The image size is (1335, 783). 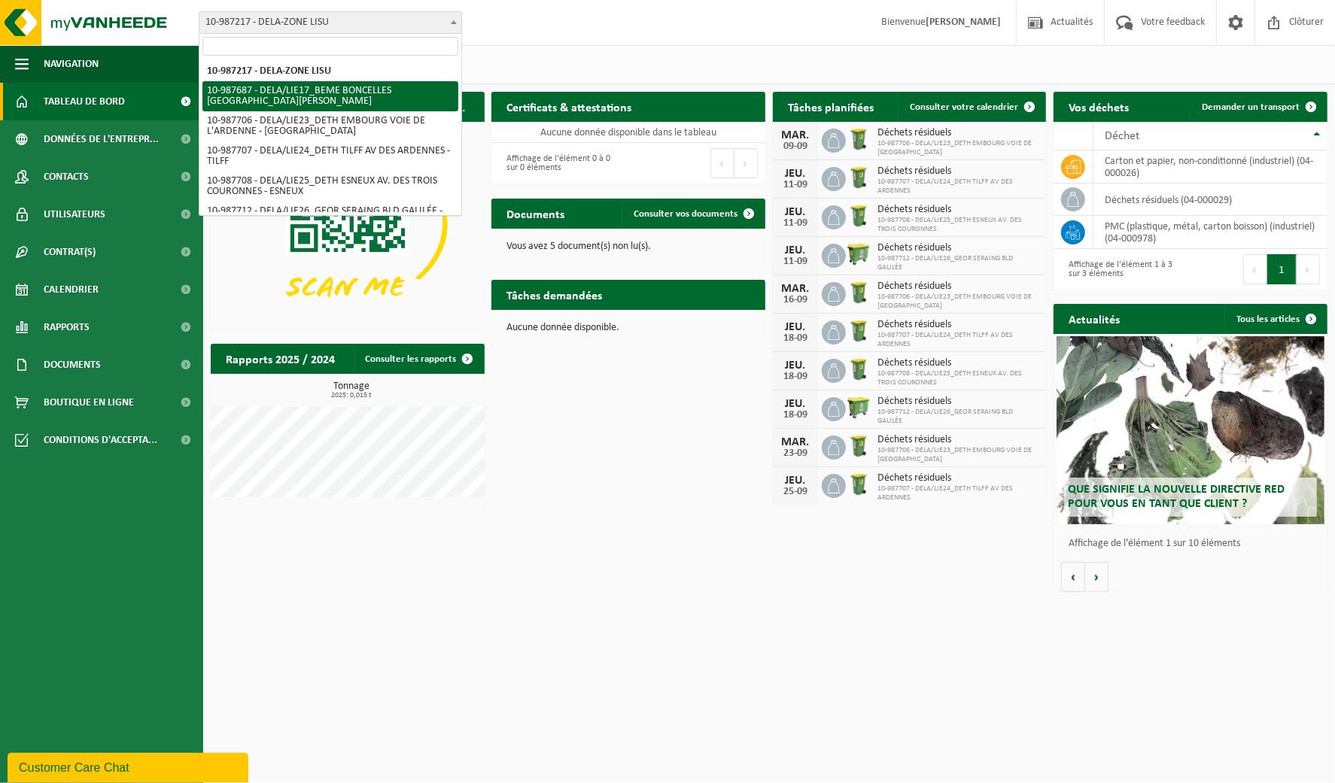 What do you see at coordinates (1073, 577) in the screenshot?
I see `button: Vorige` at bounding box center [1073, 577].